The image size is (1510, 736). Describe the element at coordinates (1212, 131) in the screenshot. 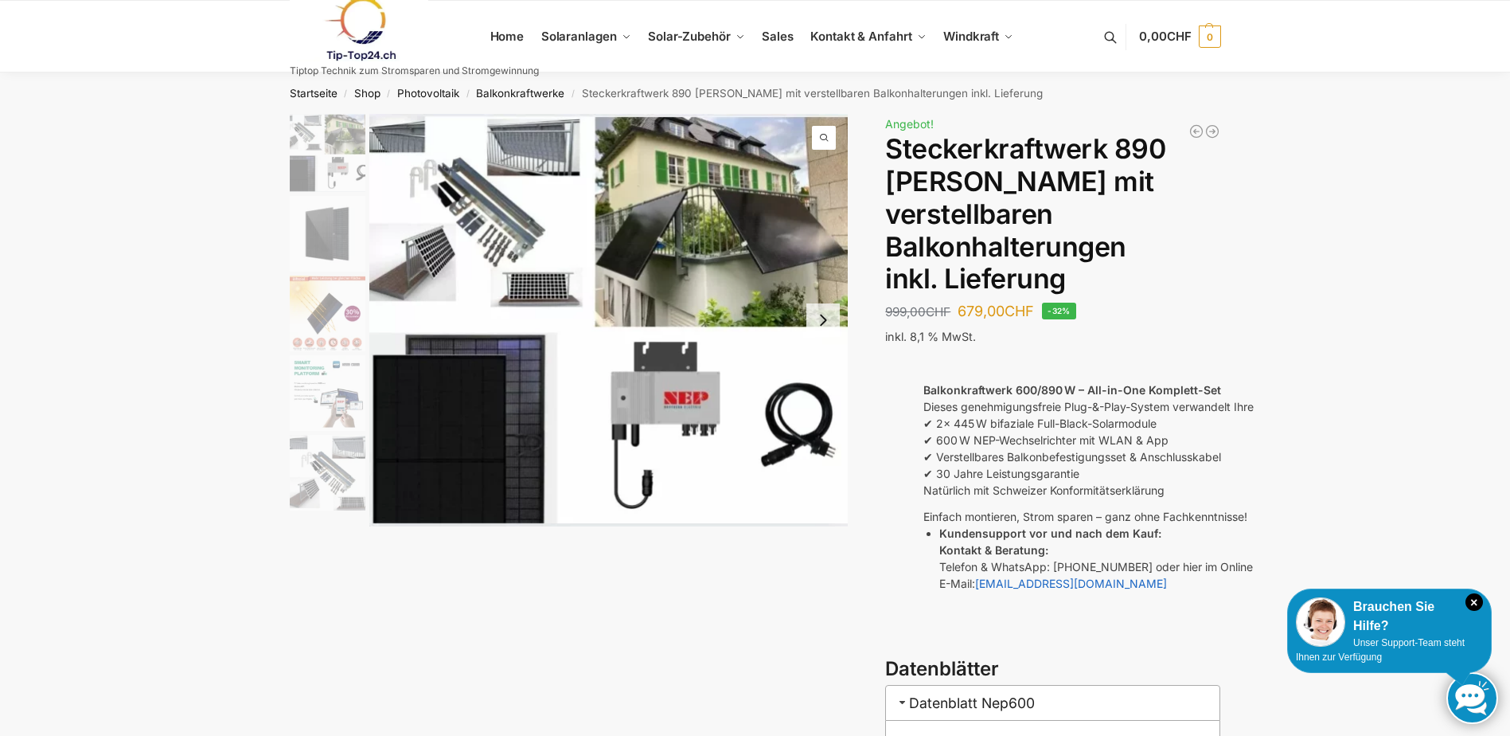

I see `a: Balkonkraftwerk 445/600 Watt Bificial` at that location.